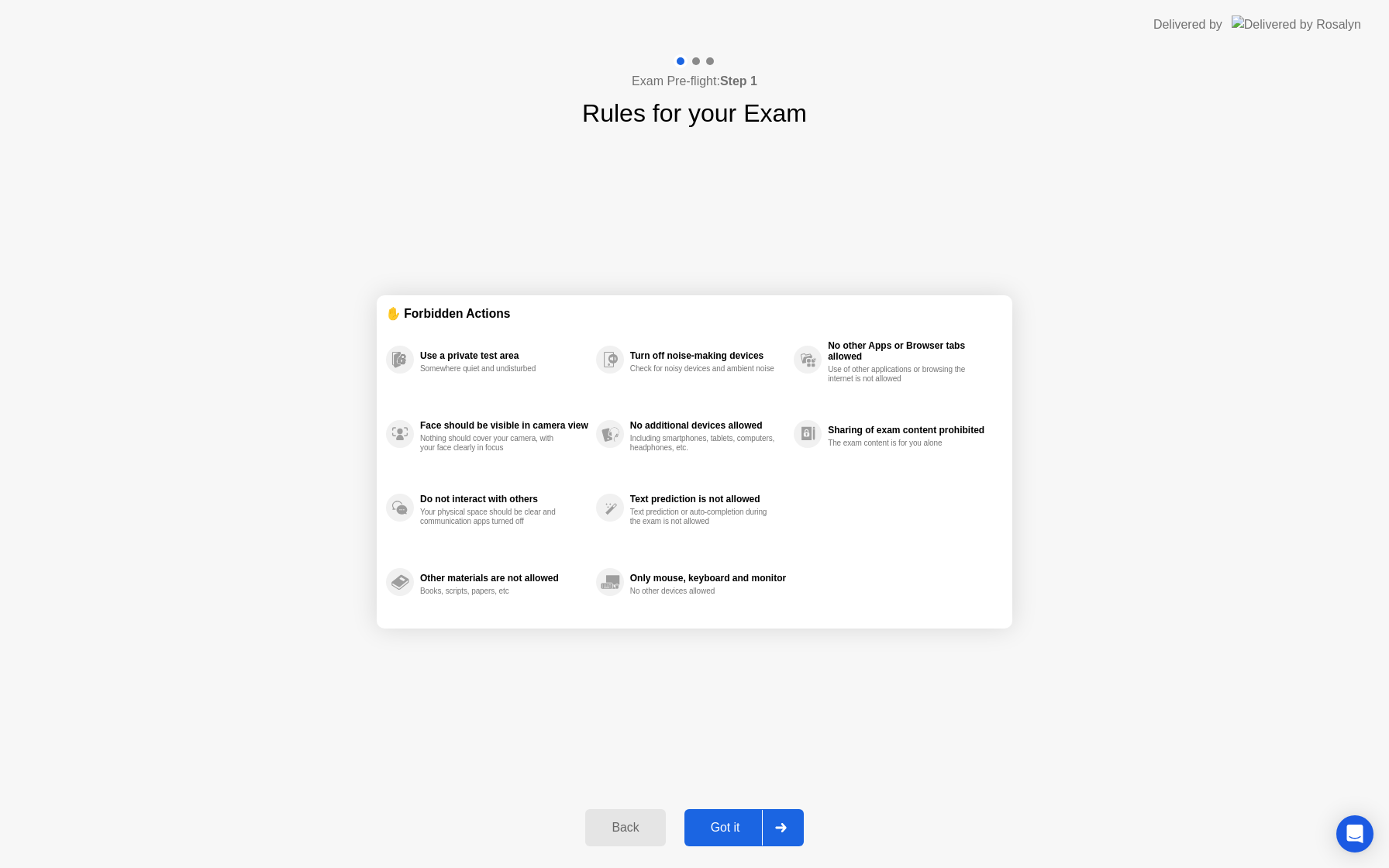 The width and height of the screenshot is (1389, 868). I want to click on div: Face should be visible in camera view, so click(504, 425).